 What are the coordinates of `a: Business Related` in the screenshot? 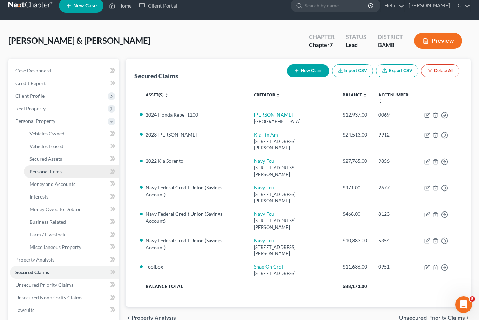 It's located at (71, 222).